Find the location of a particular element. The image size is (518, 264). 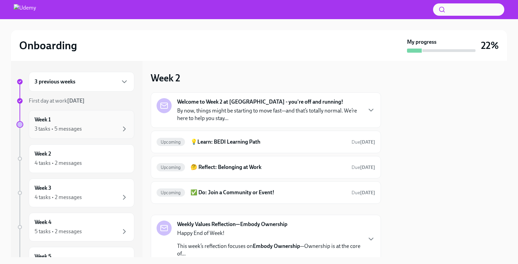

h2: Onboarding is located at coordinates (48, 46).